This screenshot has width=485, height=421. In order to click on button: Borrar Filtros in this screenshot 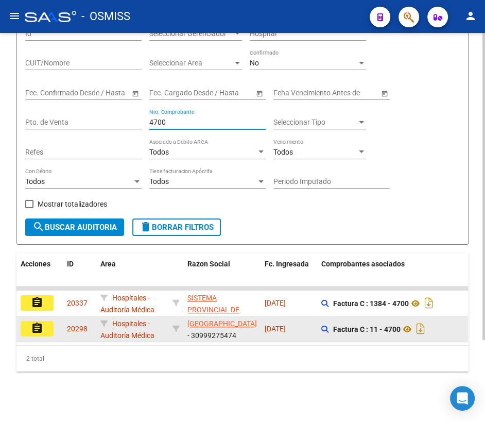, I will do `click(177, 227)`.